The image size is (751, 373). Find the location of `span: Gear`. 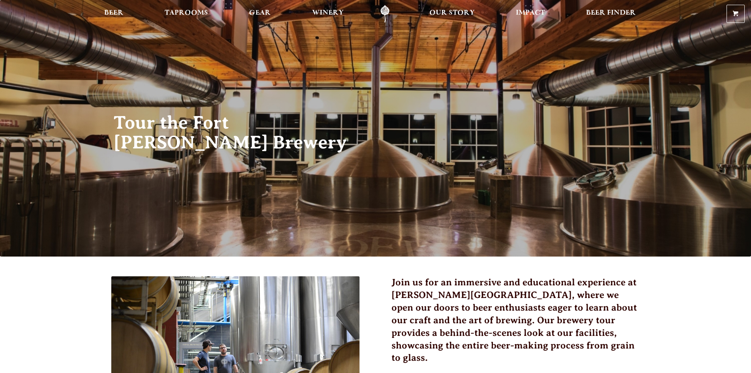

span: Gear is located at coordinates (260, 13).